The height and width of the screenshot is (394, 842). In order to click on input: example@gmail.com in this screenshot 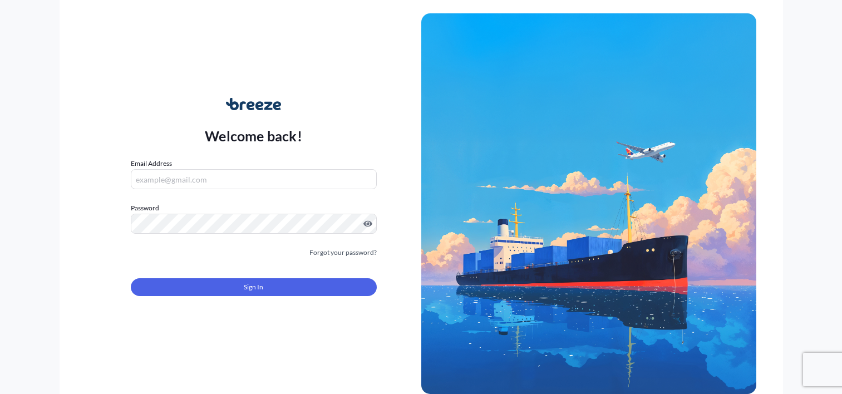, I will do `click(254, 179)`.